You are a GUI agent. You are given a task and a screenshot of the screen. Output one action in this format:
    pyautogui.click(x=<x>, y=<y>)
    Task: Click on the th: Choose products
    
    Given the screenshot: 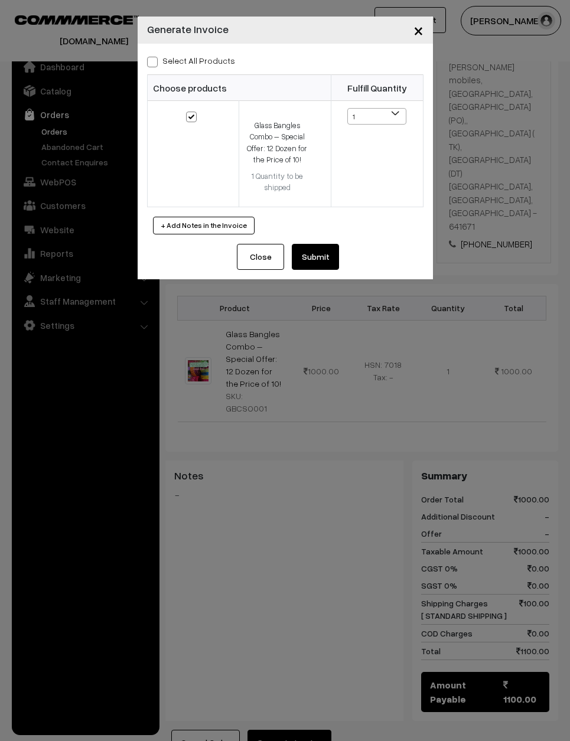 What is the action you would take?
    pyautogui.click(x=239, y=88)
    